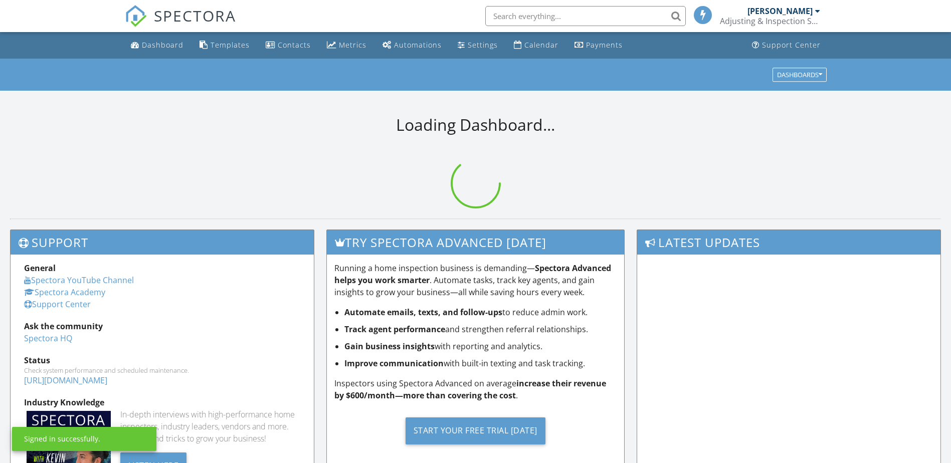  What do you see at coordinates (162, 370) in the screenshot?
I see `div: Check system performance and scheduled maintenance.` at bounding box center [162, 370].